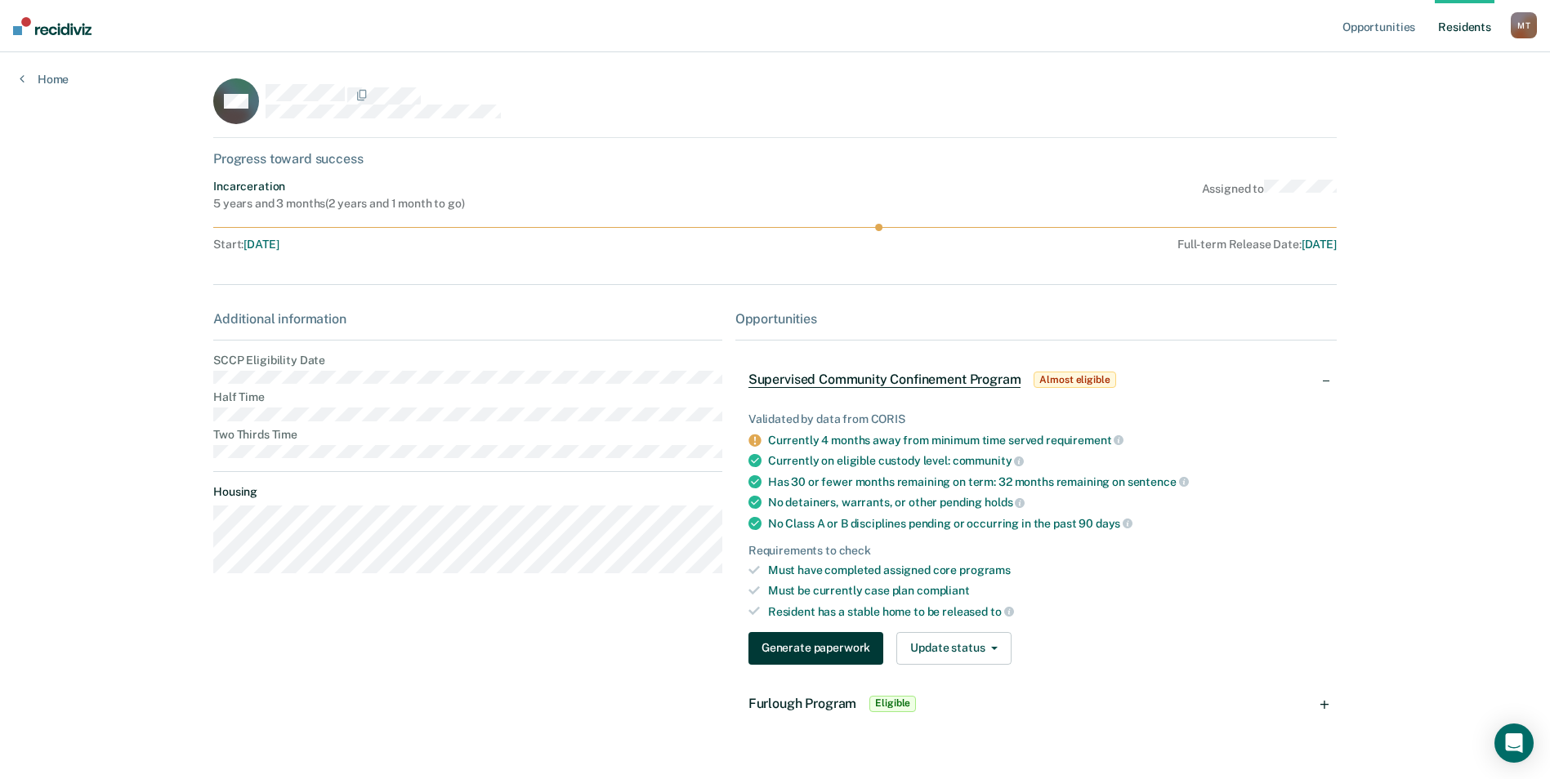 This screenshot has height=779, width=1550. I want to click on div: Currently on eligible custody level:, so click(1046, 461).